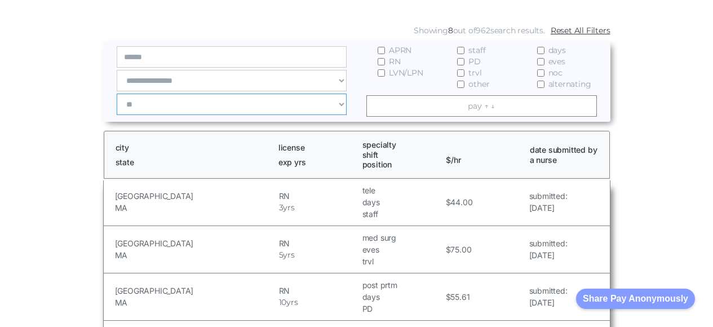  I want to click on h1: date submitted by a nurse, so click(567, 155).